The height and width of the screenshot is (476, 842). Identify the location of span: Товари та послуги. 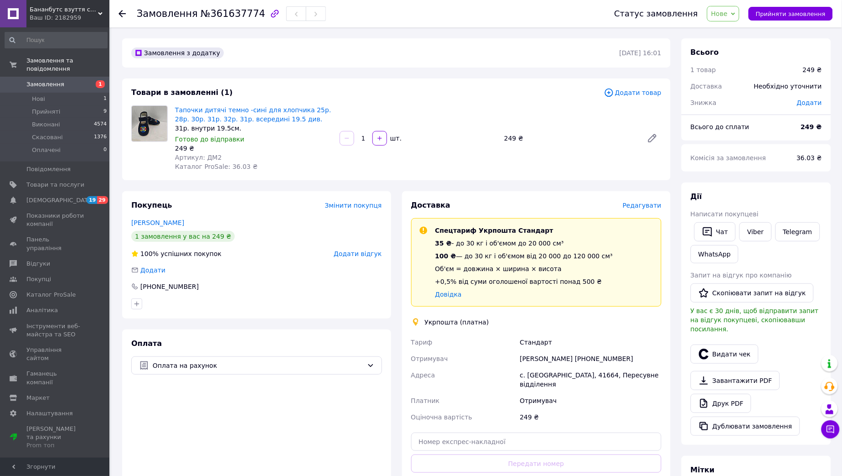
(55, 185).